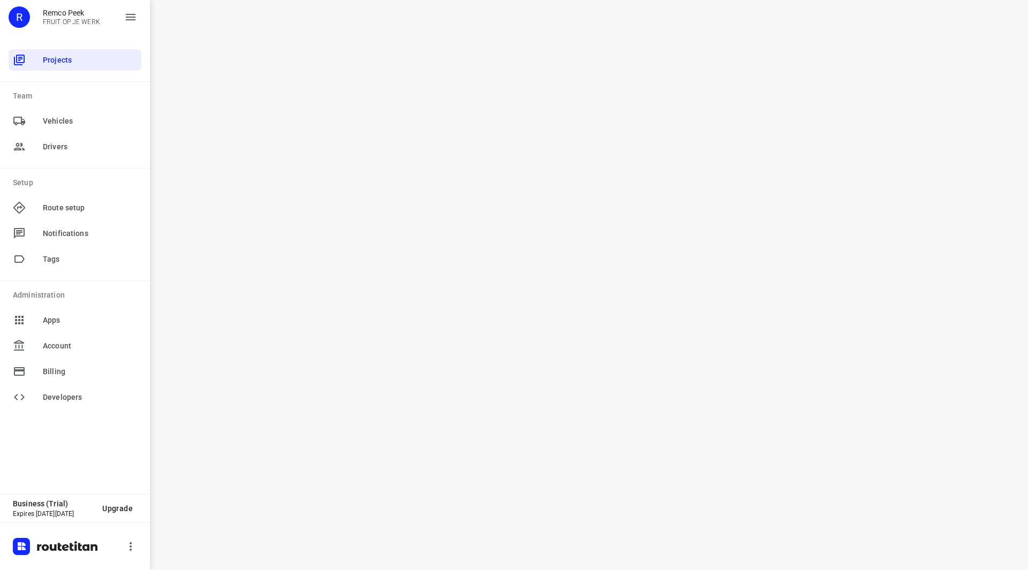  I want to click on p: Setup, so click(77, 183).